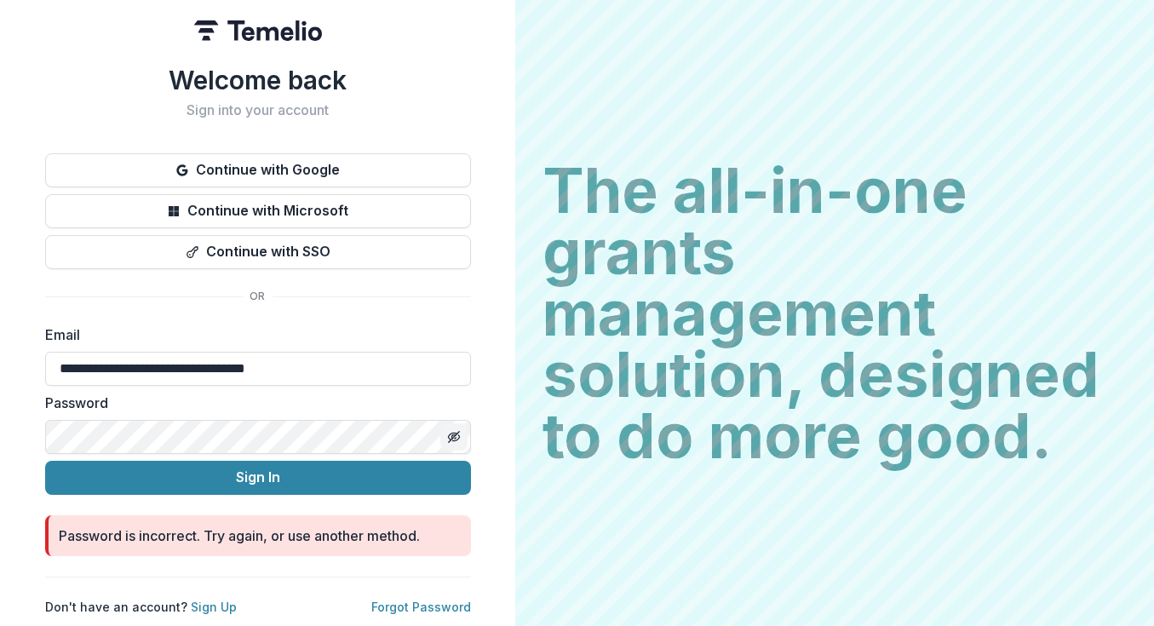 Image resolution: width=1154 pixels, height=626 pixels. I want to click on a: Sign Up, so click(214, 607).